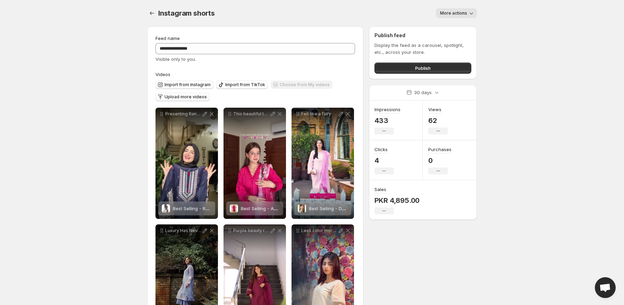 This screenshot has width=624, height=305. What do you see at coordinates (438, 120) in the screenshot?
I see `p: 62` at bounding box center [438, 120].